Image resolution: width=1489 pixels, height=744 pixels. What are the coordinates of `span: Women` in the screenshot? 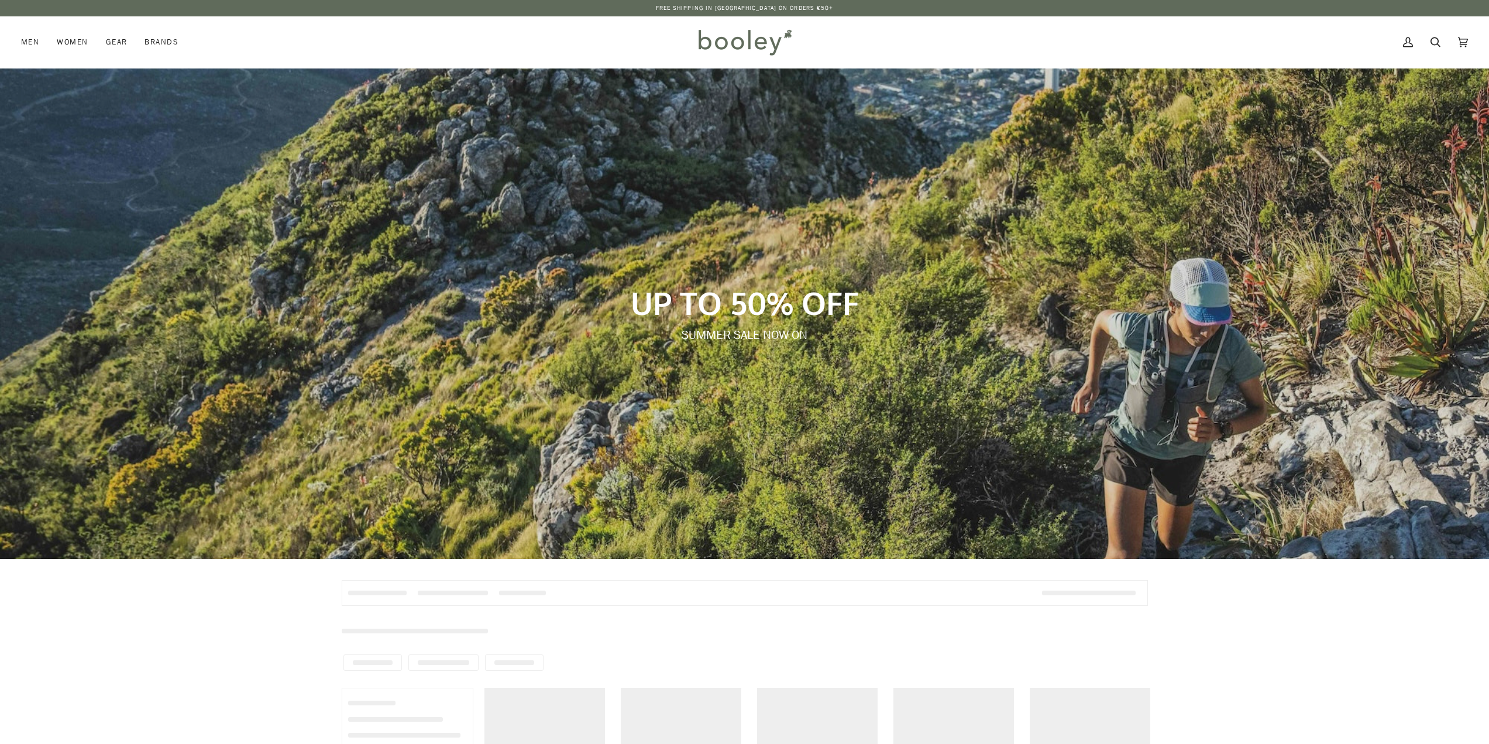 It's located at (72, 42).